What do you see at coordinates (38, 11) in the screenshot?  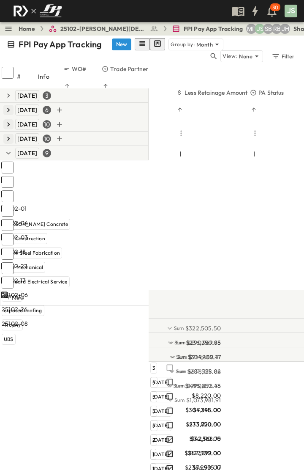 I see `img: c8d7d1ed905e502e8f77bf7063faec64e13b34fdb1f2bdd94b0e311fc34f8000.png` at bounding box center [38, 11].